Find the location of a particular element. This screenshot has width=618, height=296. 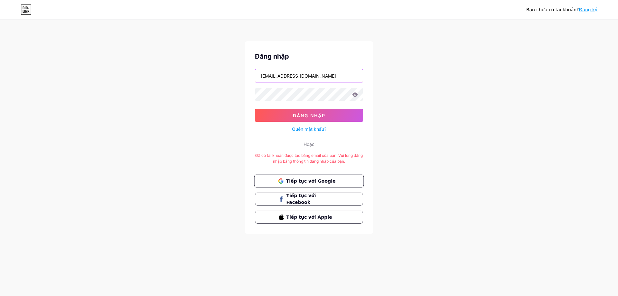

font: Hoặc is located at coordinates (309, 144).